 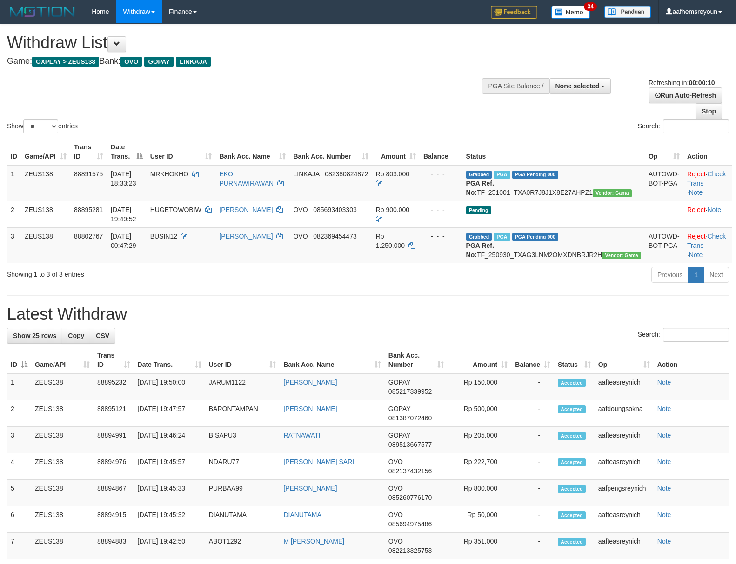 I want to click on span: Copy 085693403303 to clipboard, so click(x=334, y=210).